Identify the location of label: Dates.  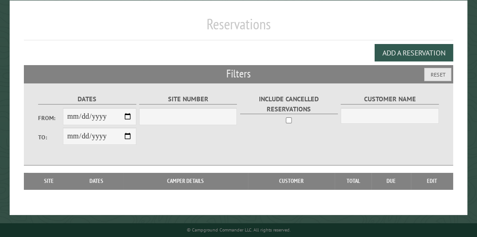
(87, 99).